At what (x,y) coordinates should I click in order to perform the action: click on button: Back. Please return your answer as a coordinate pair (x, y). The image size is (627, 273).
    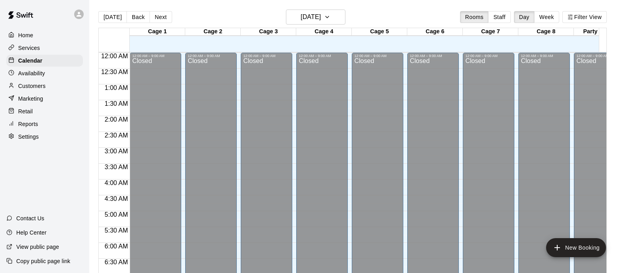
    Looking at the image, I should click on (138, 17).